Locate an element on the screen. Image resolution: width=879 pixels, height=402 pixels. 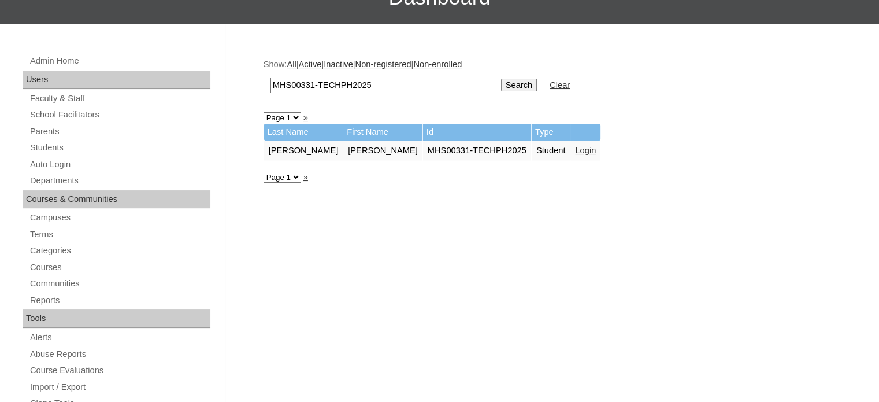
a: Abuse Reports is located at coordinates (120, 354).